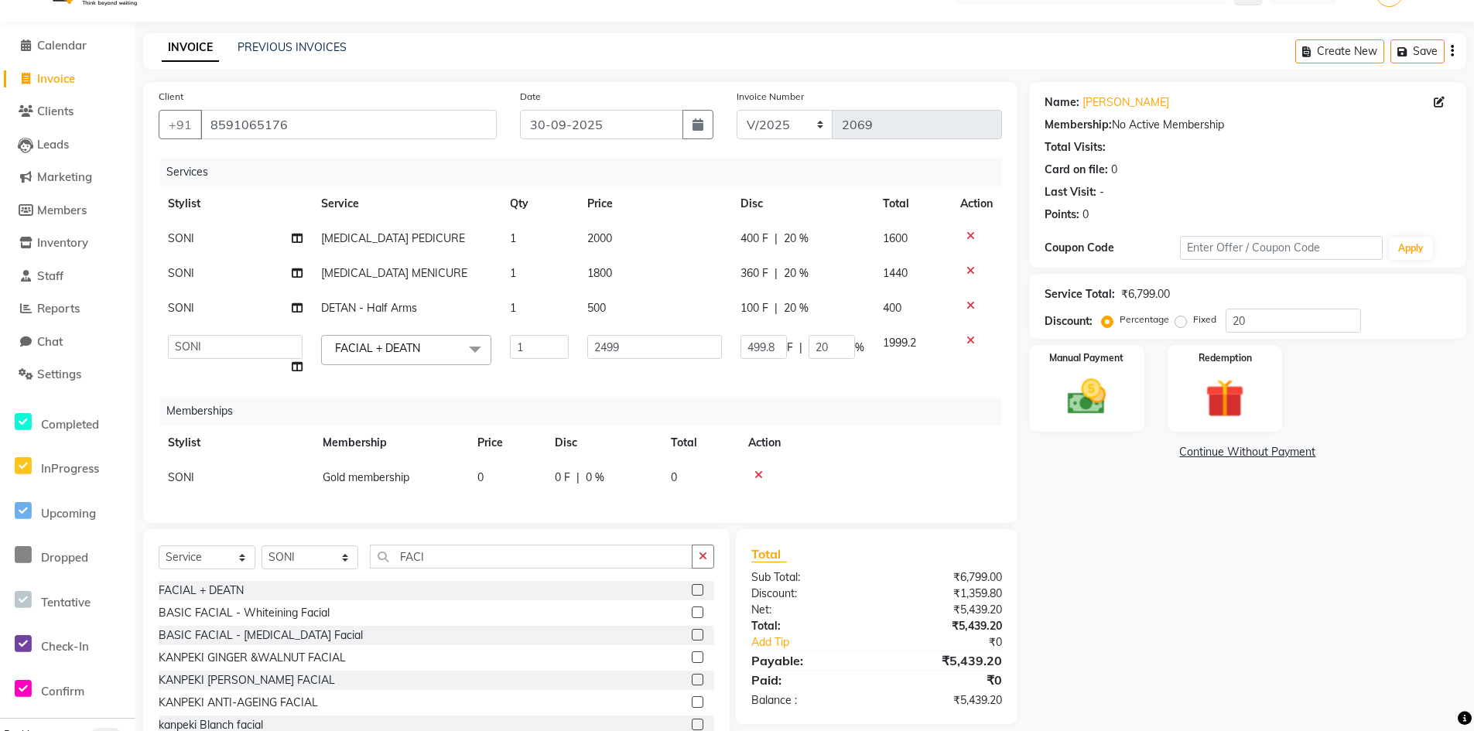  Describe the element at coordinates (1080, 294) in the screenshot. I see `div: Service Total:` at that location.